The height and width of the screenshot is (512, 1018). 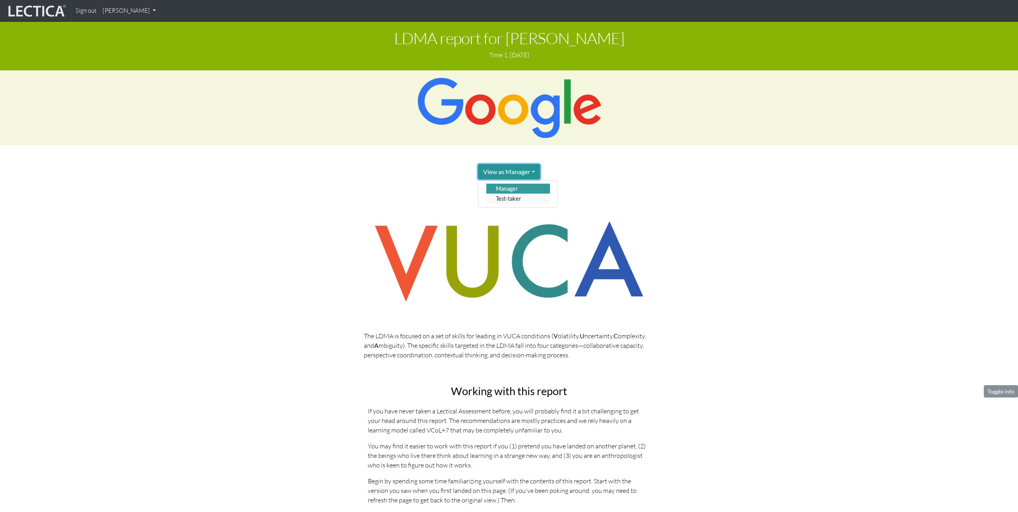 I want to click on a: Manager, so click(x=518, y=189).